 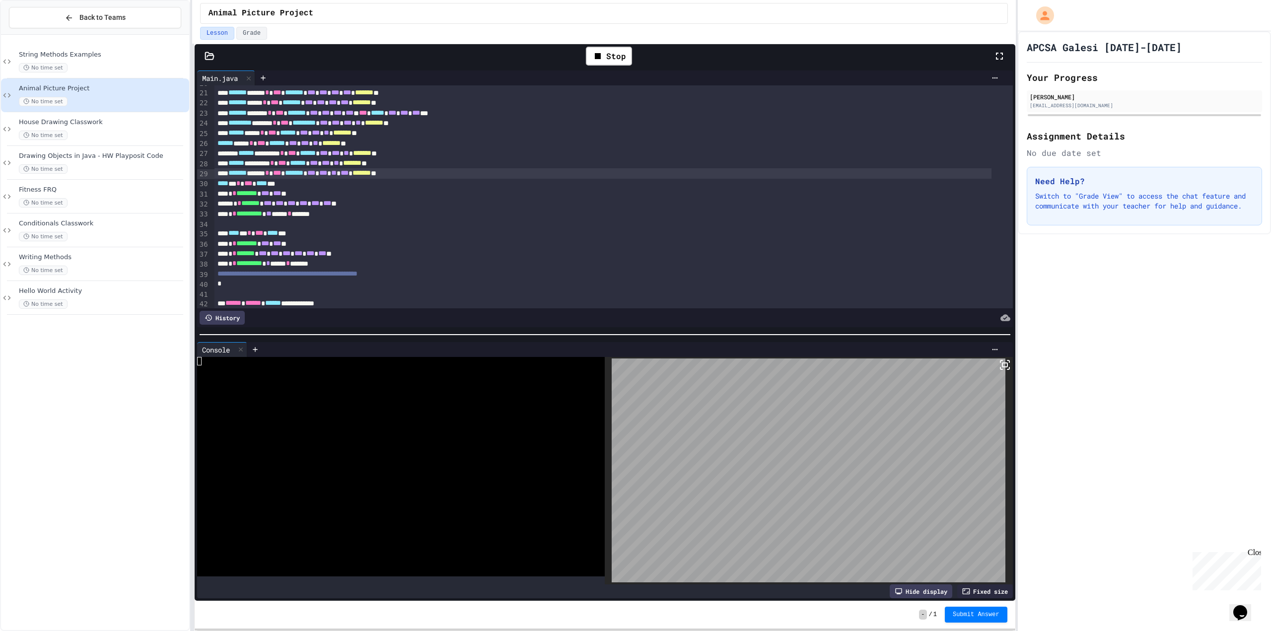 What do you see at coordinates (103, 257) in the screenshot?
I see `span: Writing Methods` at bounding box center [103, 257].